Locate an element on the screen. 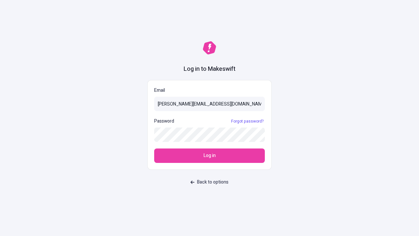 The image size is (419, 236). h1: Log in to Makeswift is located at coordinates (209, 69).